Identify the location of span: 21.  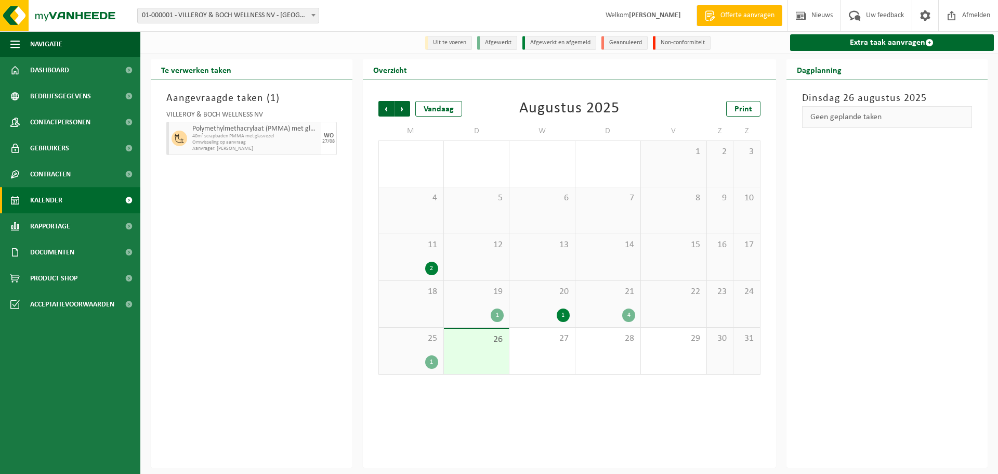
(608, 292).